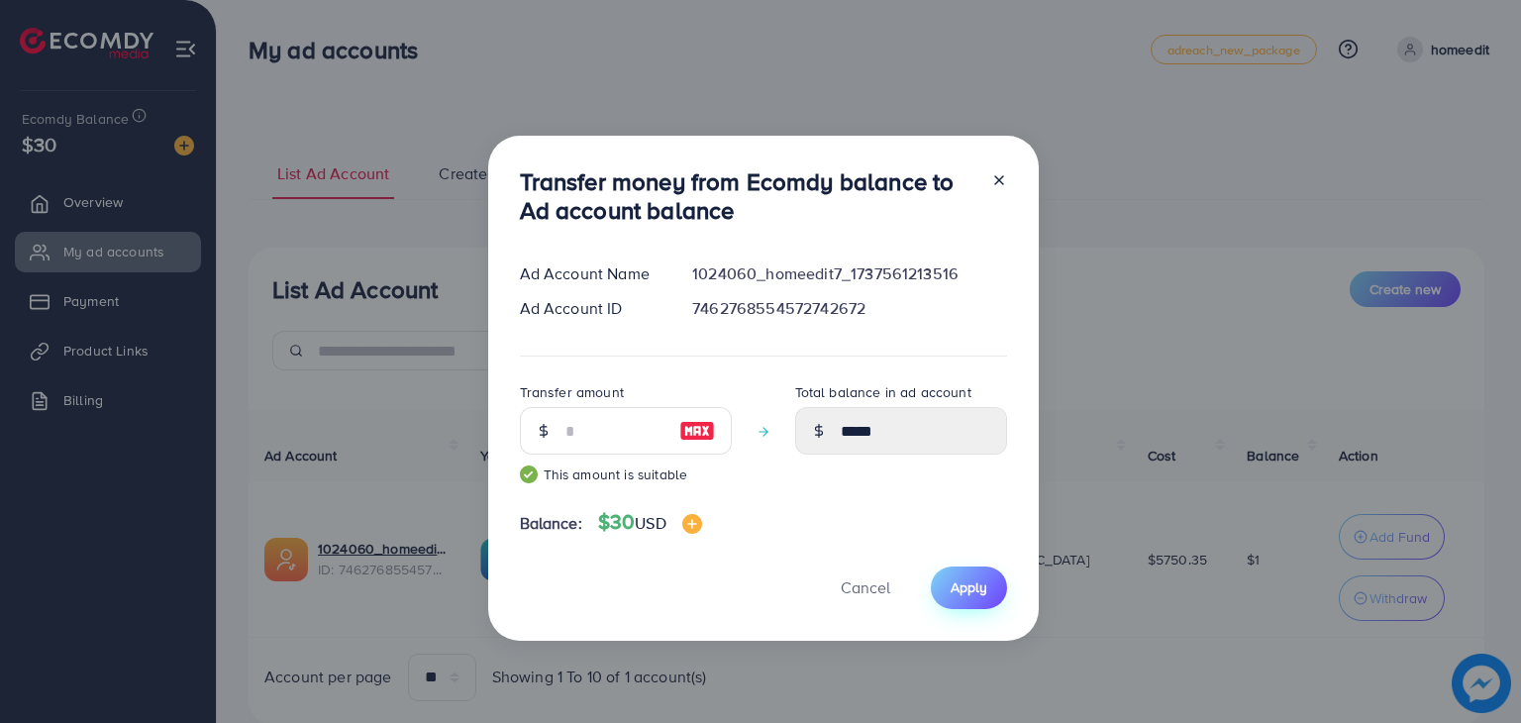 This screenshot has height=723, width=1521. Describe the element at coordinates (849, 308) in the screenshot. I see `div: 7462768554572742672` at that location.